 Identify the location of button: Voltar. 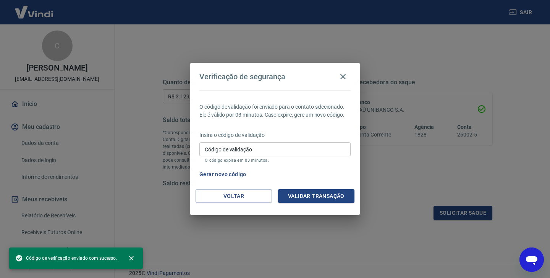
(234, 196).